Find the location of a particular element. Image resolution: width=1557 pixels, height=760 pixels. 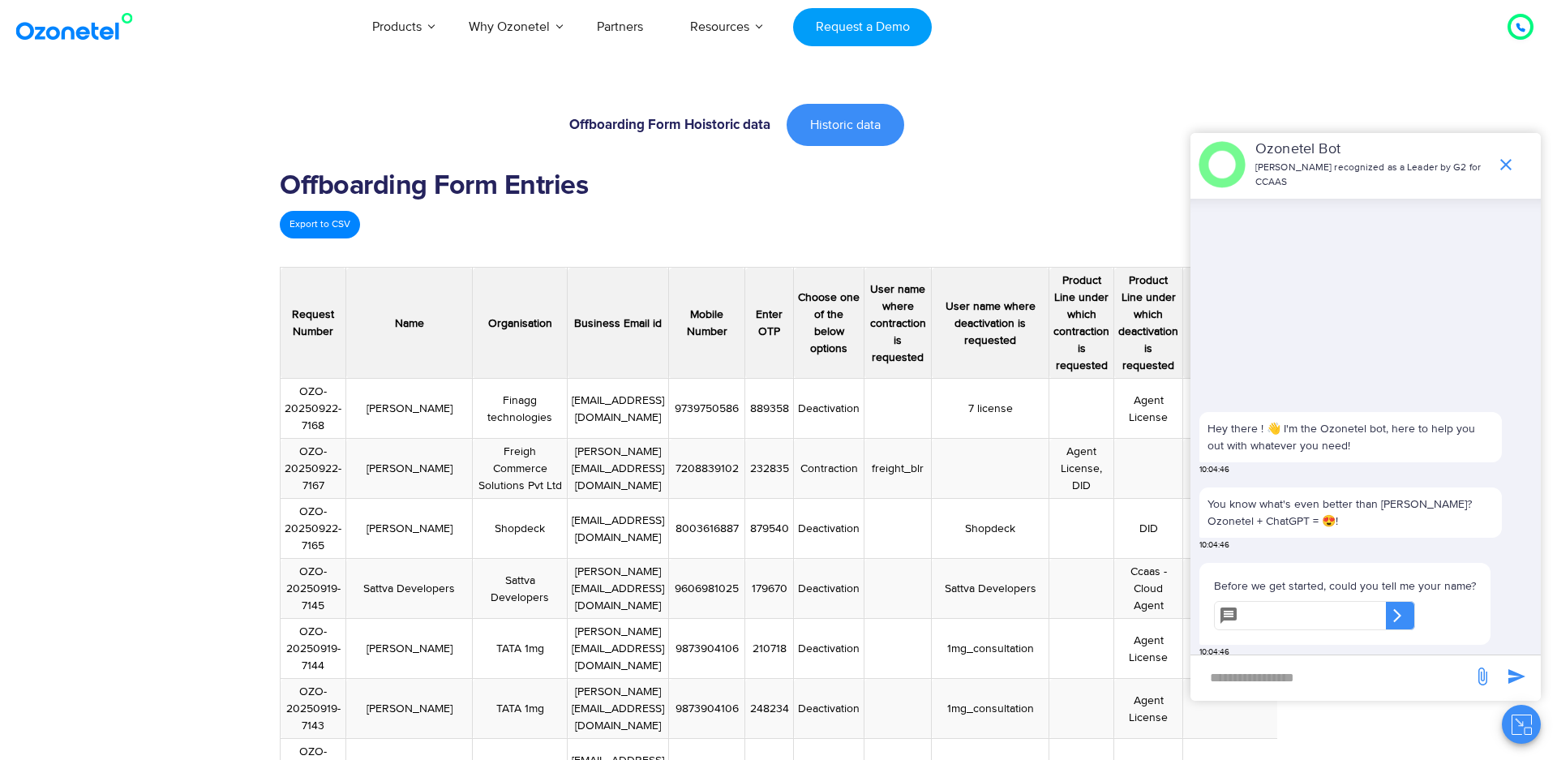

td: 8003616887 is located at coordinates (707, 529).